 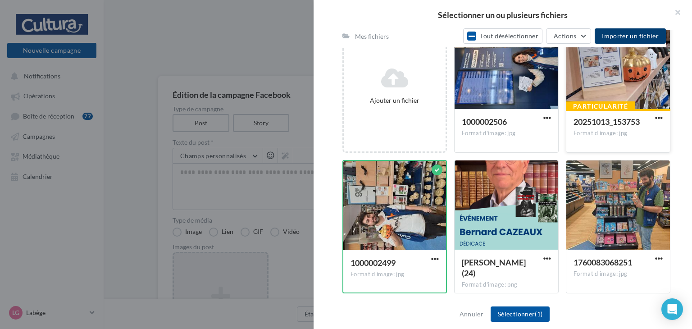 What do you see at coordinates (606, 122) in the screenshot?
I see `span: 20251013_153753` at bounding box center [606, 122].